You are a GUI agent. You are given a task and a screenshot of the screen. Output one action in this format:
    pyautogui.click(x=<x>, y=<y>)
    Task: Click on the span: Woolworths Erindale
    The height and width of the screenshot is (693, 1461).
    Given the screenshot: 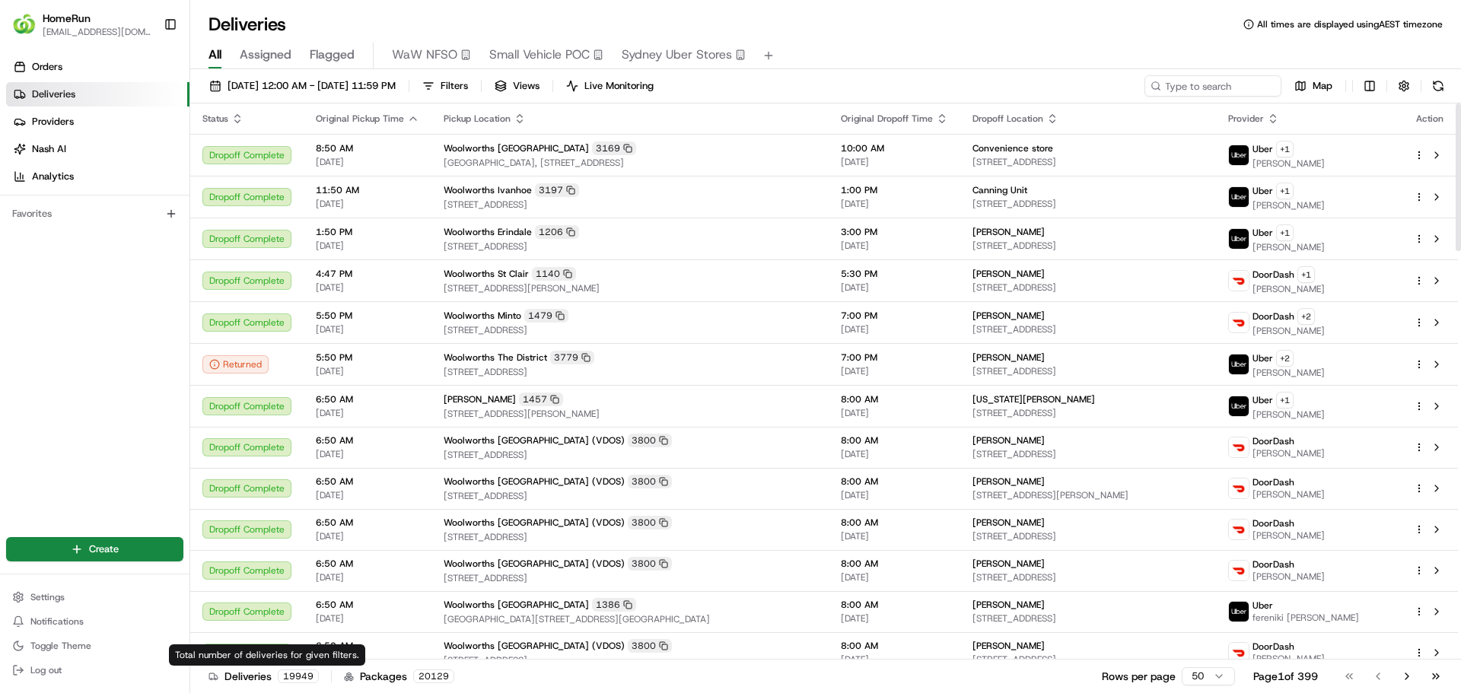 What is the action you would take?
    pyautogui.click(x=488, y=232)
    